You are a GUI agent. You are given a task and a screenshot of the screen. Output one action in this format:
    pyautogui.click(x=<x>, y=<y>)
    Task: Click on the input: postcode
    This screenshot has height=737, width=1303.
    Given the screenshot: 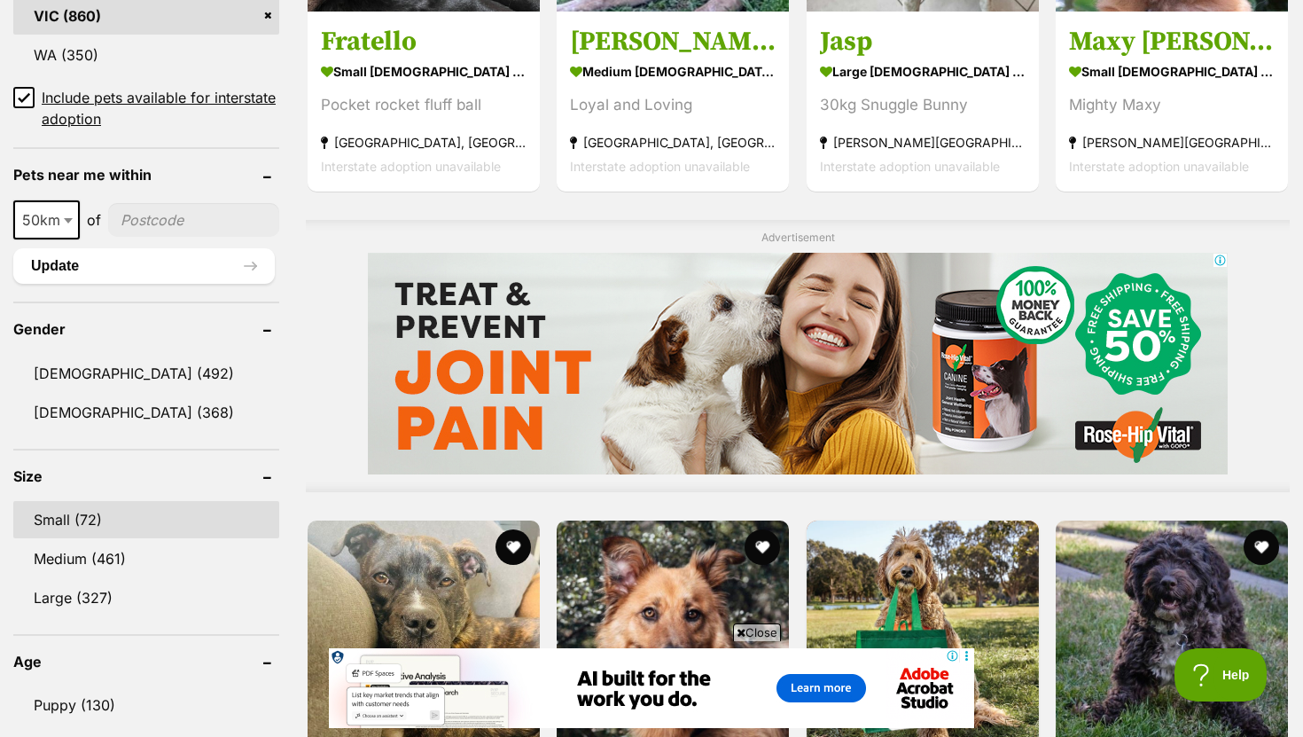 What is the action you would take?
    pyautogui.click(x=193, y=220)
    